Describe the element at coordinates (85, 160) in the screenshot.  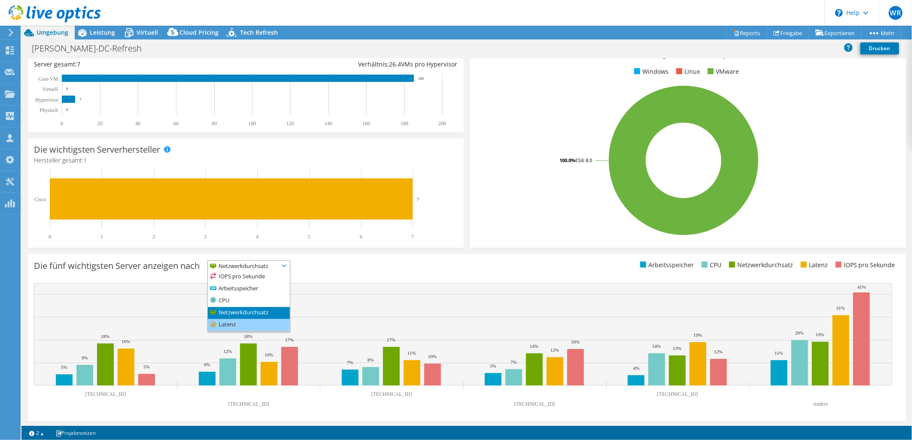
I see `span: 1` at that location.